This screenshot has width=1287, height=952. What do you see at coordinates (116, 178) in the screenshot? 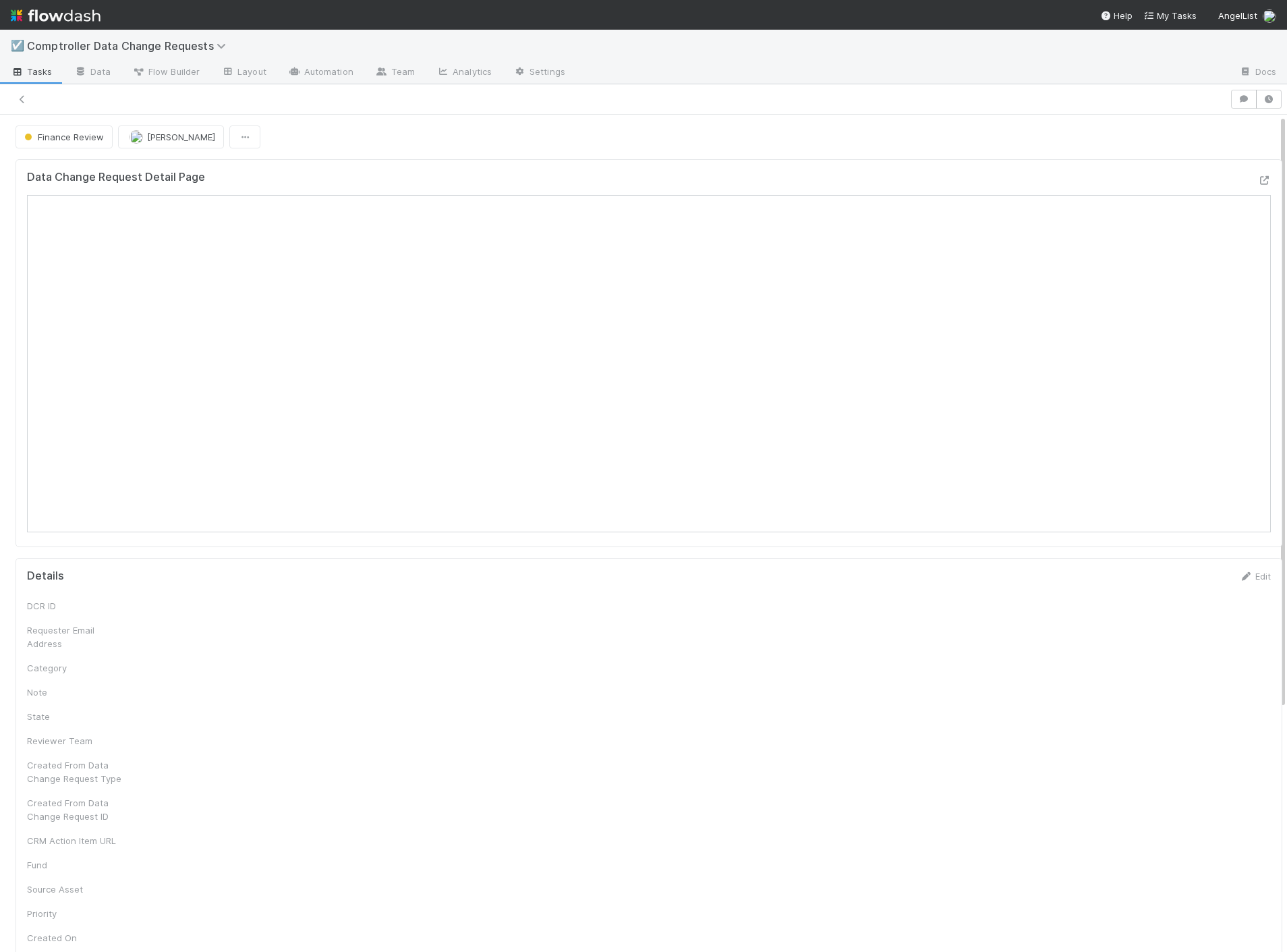
I see `h5: Data Change Request Detail Page` at bounding box center [116, 178].